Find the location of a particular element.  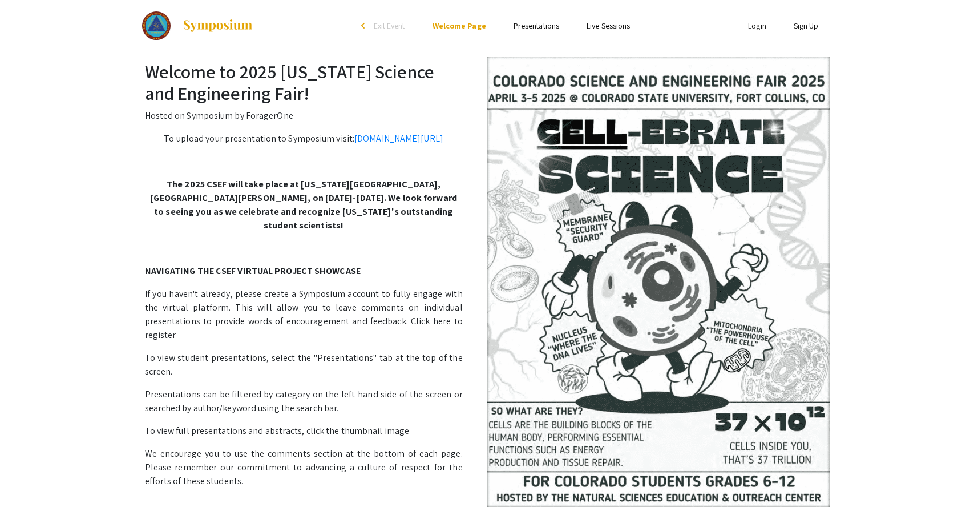

span: Exit Event is located at coordinates (389, 26).